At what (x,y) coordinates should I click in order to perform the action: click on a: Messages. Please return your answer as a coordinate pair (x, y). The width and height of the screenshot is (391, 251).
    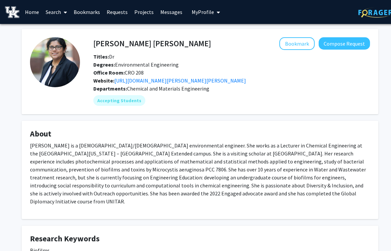
    Looking at the image, I should click on (171, 12).